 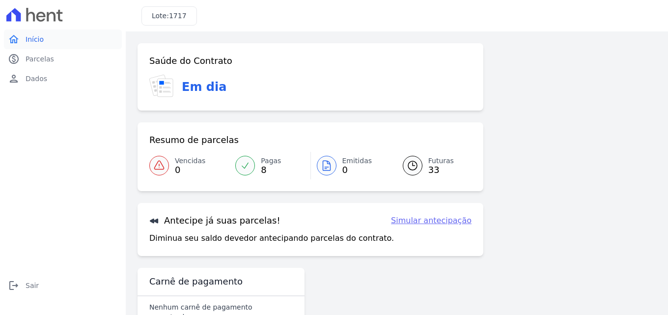 What do you see at coordinates (357, 161) in the screenshot?
I see `span: Emitidas` at bounding box center [357, 161].